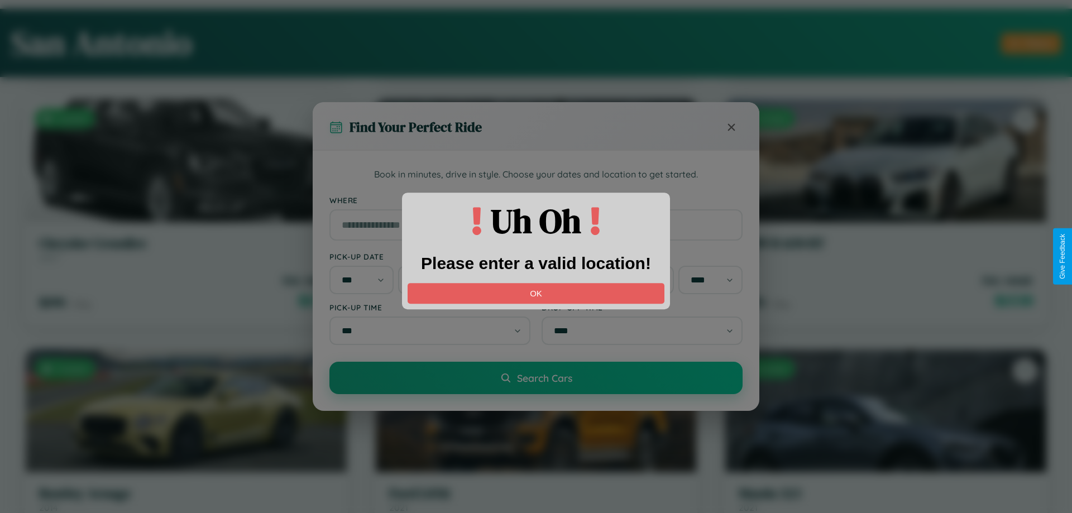 The height and width of the screenshot is (513, 1072). What do you see at coordinates (536, 175) in the screenshot?
I see `p: Book in minutes, drive in style. Choose your dates and location to get started.` at bounding box center [536, 175].